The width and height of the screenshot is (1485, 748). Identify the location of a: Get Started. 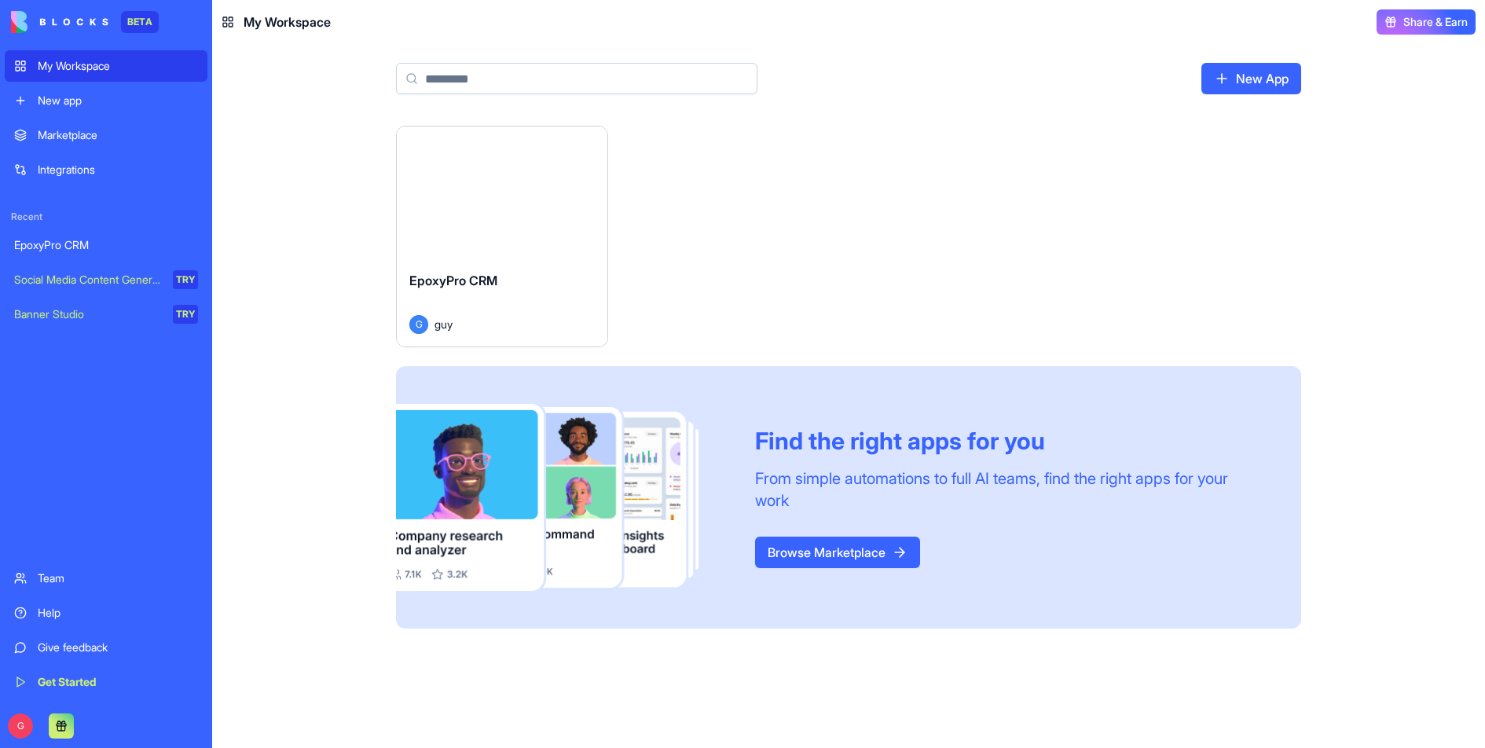
(106, 682).